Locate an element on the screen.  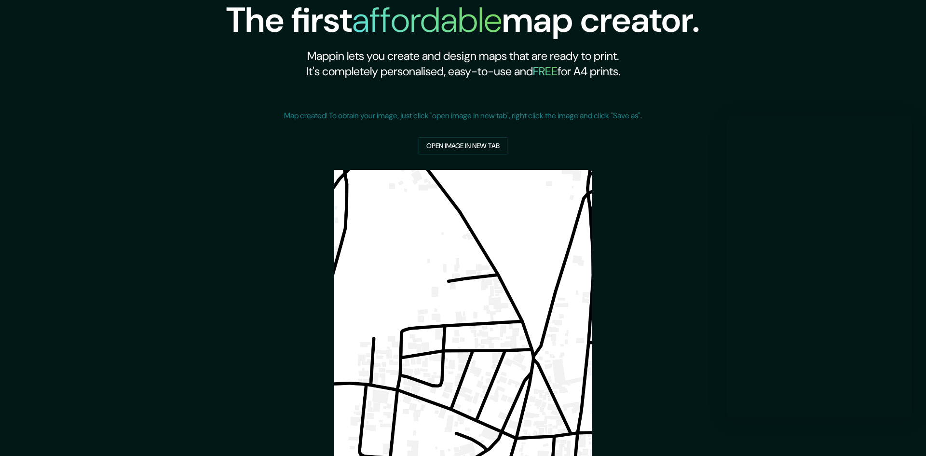
p: Map created! To obtain your image, just click "open image in new tab", right click the image and ... is located at coordinates (463, 116).